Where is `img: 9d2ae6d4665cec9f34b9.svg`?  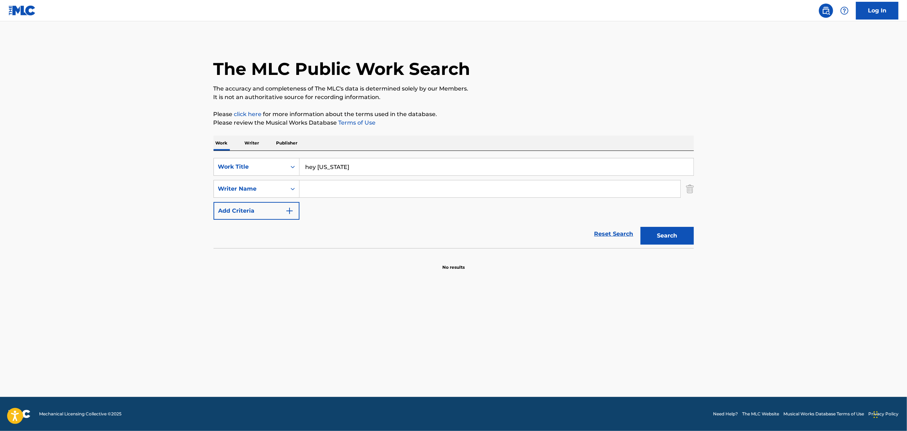
img: 9d2ae6d4665cec9f34b9.svg is located at coordinates (289, 211).